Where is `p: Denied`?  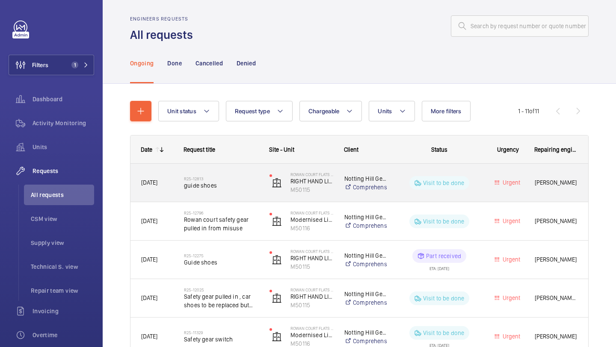
p: Denied is located at coordinates (246, 63).